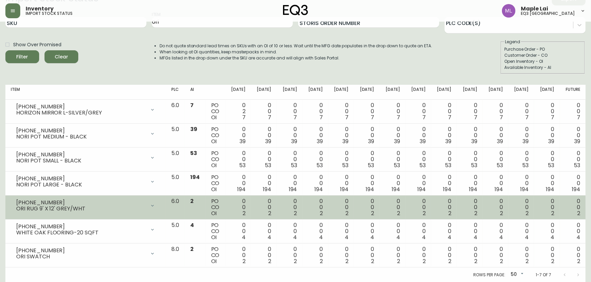  I want to click on h5: import stock status, so click(49, 13).